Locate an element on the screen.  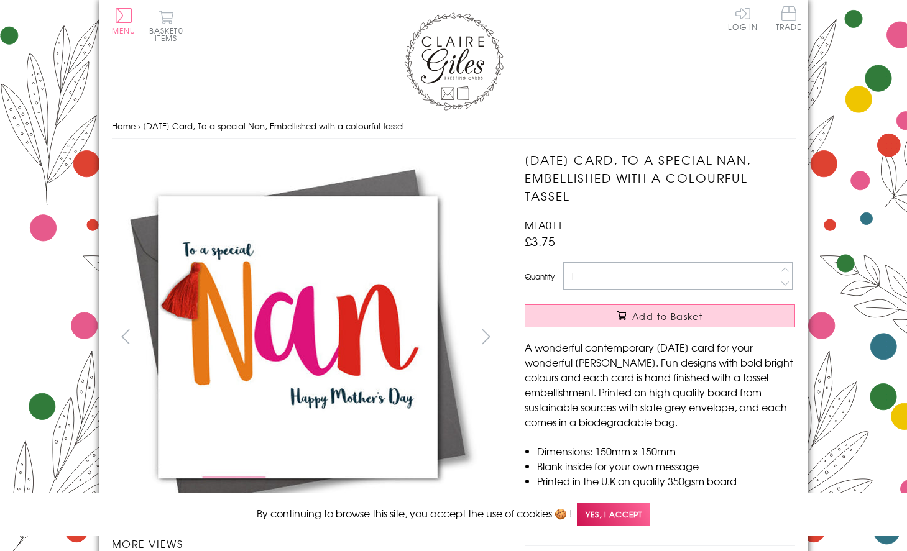
a: Trade is located at coordinates (789, 19).